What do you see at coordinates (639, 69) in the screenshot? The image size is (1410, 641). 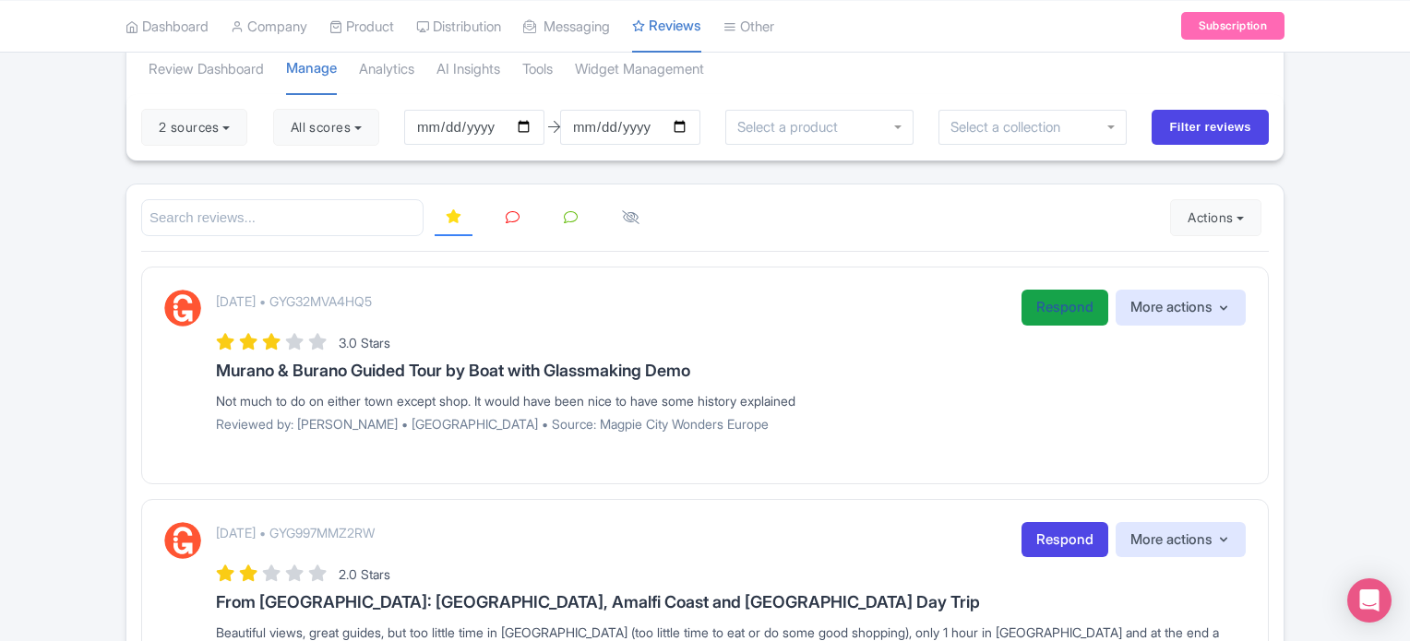 I see `a: Widget Management` at bounding box center [639, 69].